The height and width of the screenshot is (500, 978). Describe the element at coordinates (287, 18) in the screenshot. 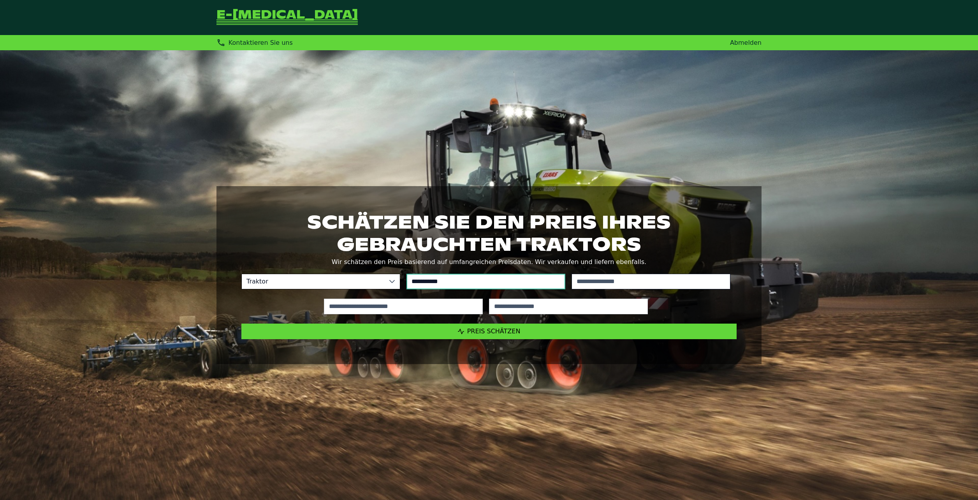

I see `a: Zurück zur Startseite` at that location.